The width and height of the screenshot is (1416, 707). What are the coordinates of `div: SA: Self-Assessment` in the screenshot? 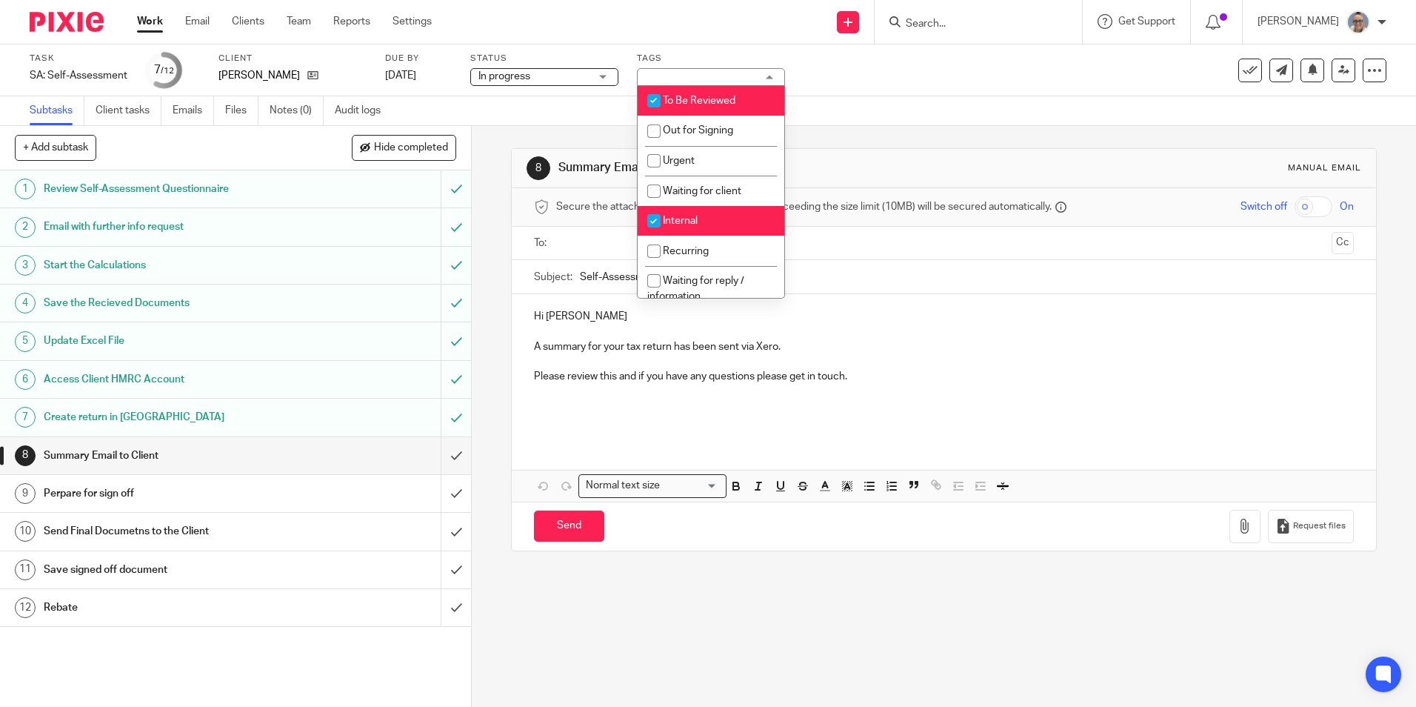 It's located at (79, 76).